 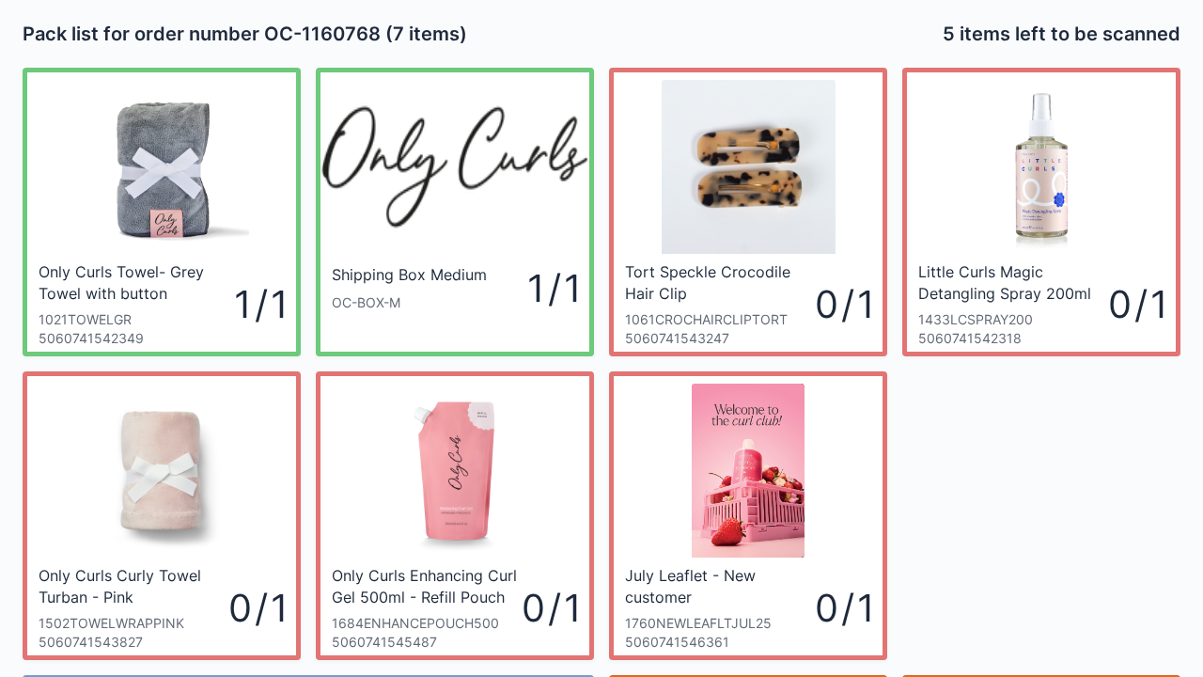 What do you see at coordinates (131, 586) in the screenshot?
I see `div: Only Curls Curly Towel Turban - Pink` at bounding box center [131, 586].